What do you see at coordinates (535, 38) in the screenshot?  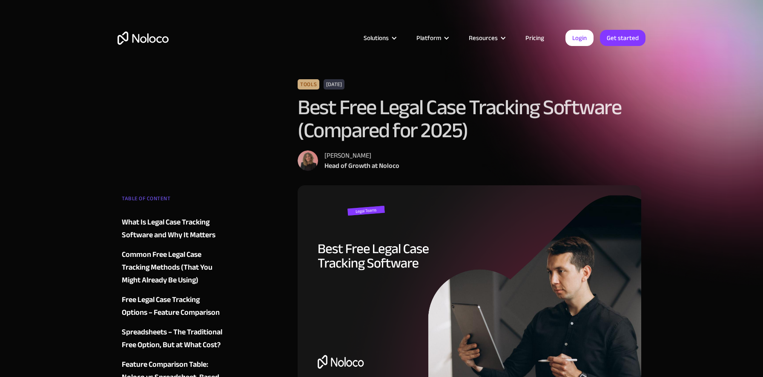 I see `a: Pricing` at bounding box center [535, 38].